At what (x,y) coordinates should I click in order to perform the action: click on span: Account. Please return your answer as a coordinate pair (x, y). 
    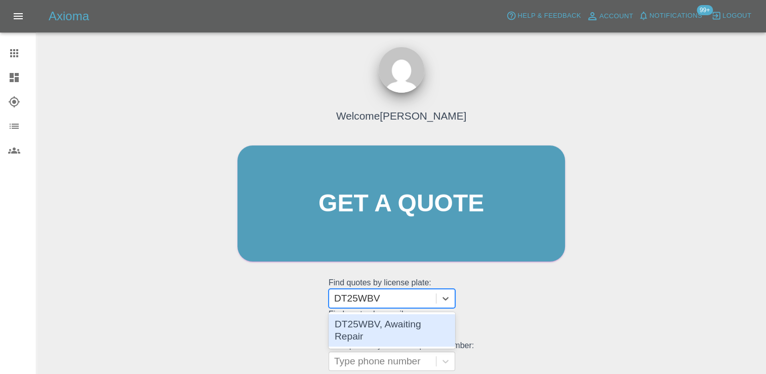
    Looking at the image, I should click on (616, 16).